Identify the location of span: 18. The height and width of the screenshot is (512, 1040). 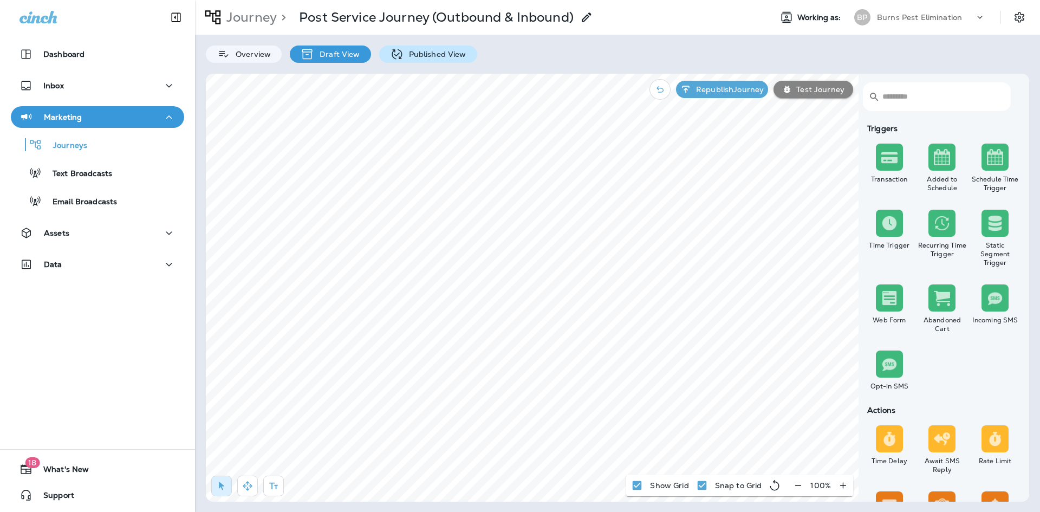
(32, 463).